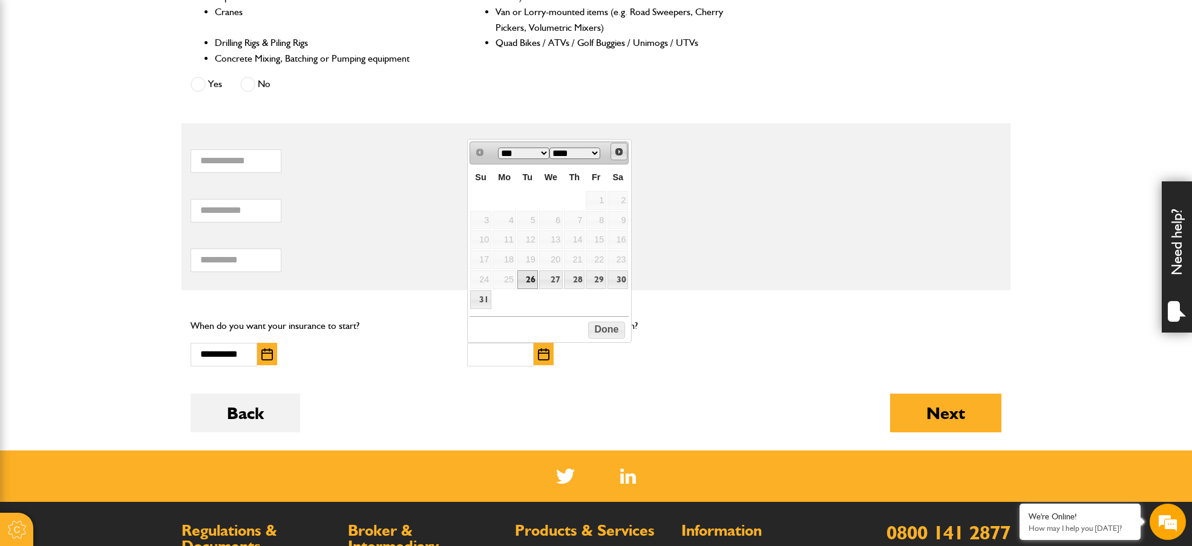  I want to click on img: Linked In, so click(628, 476).